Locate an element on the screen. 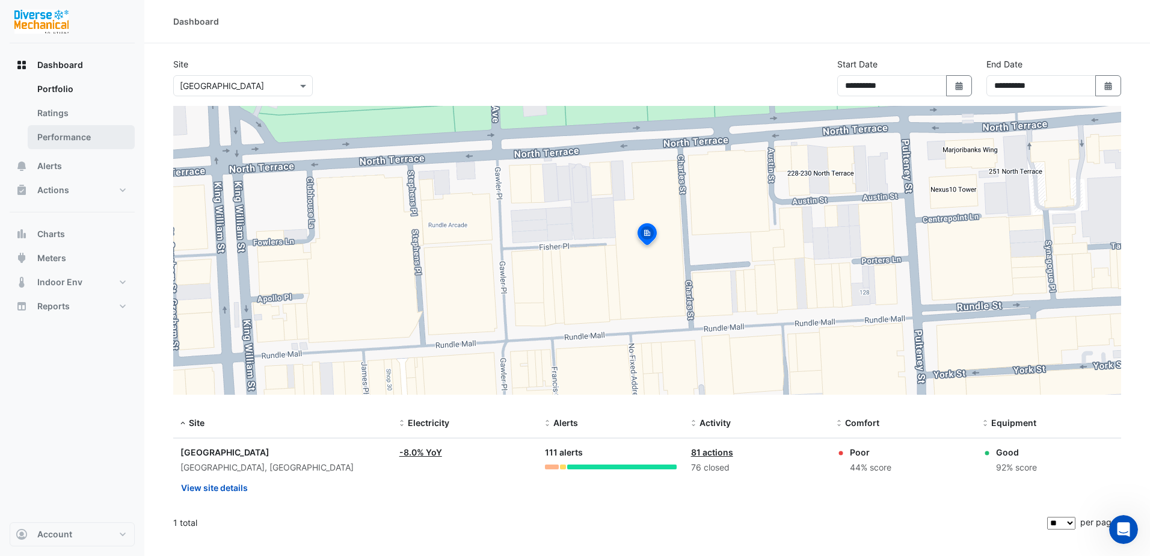 This screenshot has height=556, width=1150. div: 111 alerts is located at coordinates (611, 452).